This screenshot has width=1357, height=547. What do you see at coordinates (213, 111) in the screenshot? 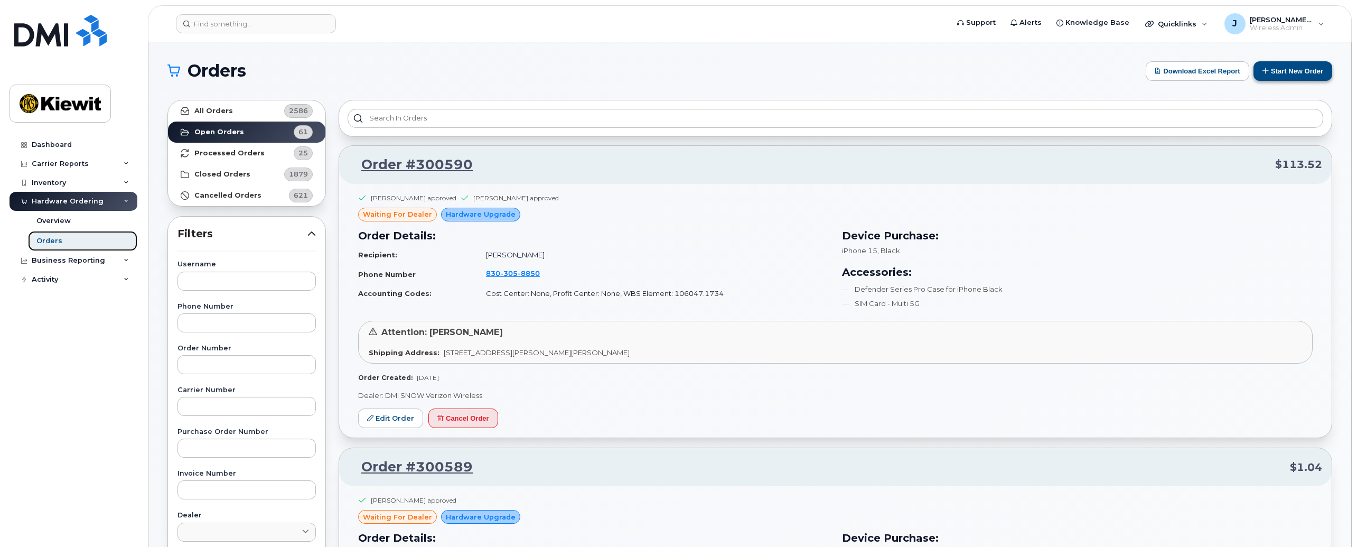
I see `strong: All Orders` at bounding box center [213, 111].